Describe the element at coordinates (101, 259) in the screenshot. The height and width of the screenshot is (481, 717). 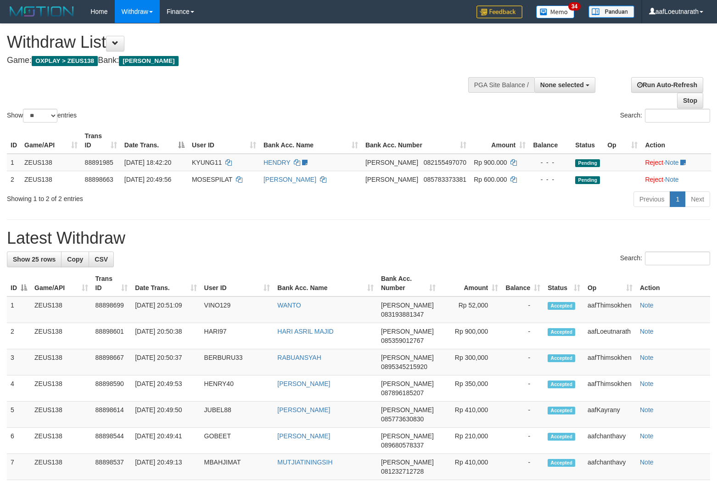
I see `span: CSV` at that location.